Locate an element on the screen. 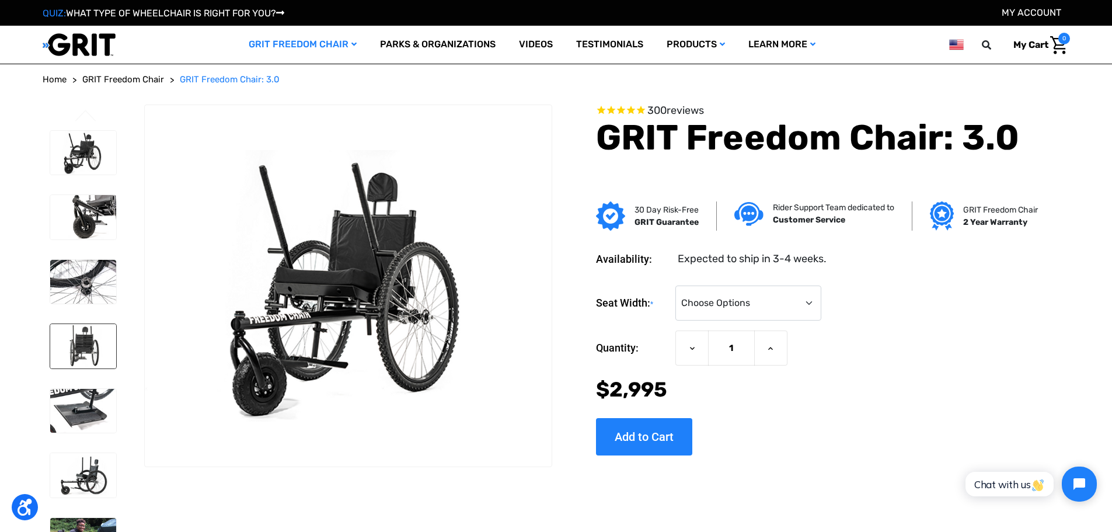  span: Home is located at coordinates (54, 79).